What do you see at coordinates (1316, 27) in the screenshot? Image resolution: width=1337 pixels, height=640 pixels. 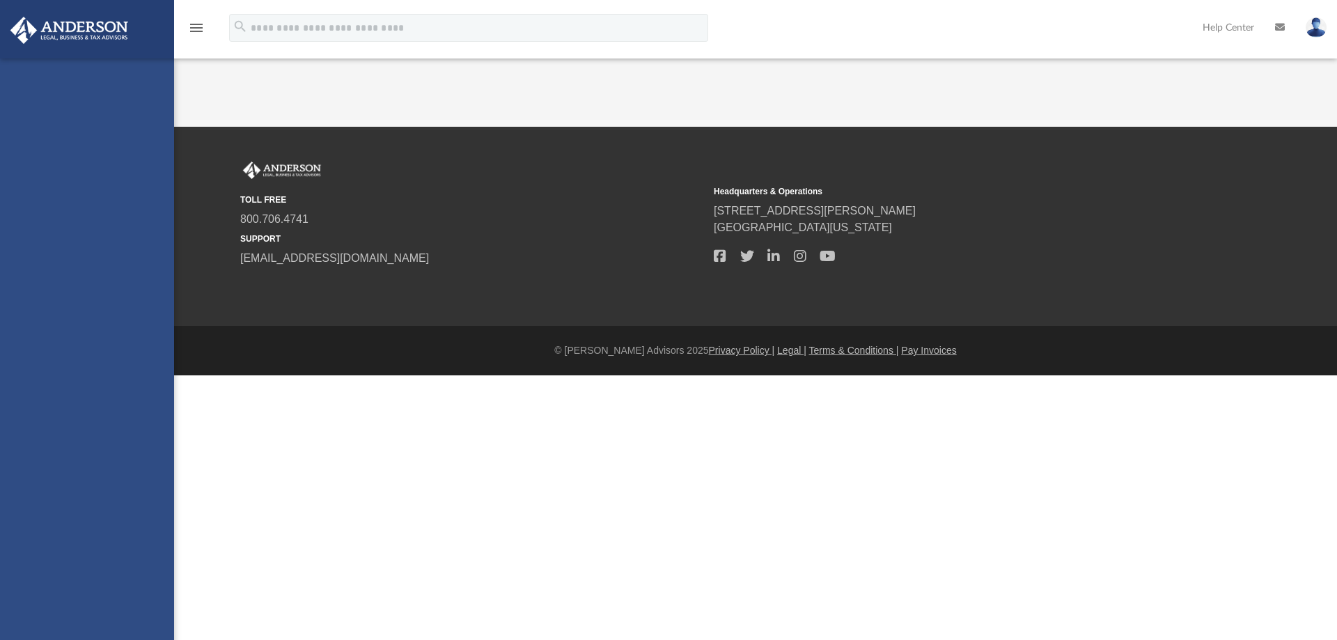 I see `img: User Pic` at bounding box center [1316, 27].